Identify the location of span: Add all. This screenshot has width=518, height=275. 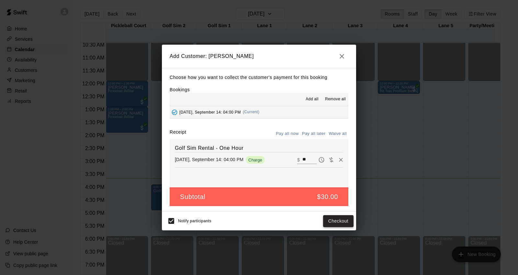
(312, 99).